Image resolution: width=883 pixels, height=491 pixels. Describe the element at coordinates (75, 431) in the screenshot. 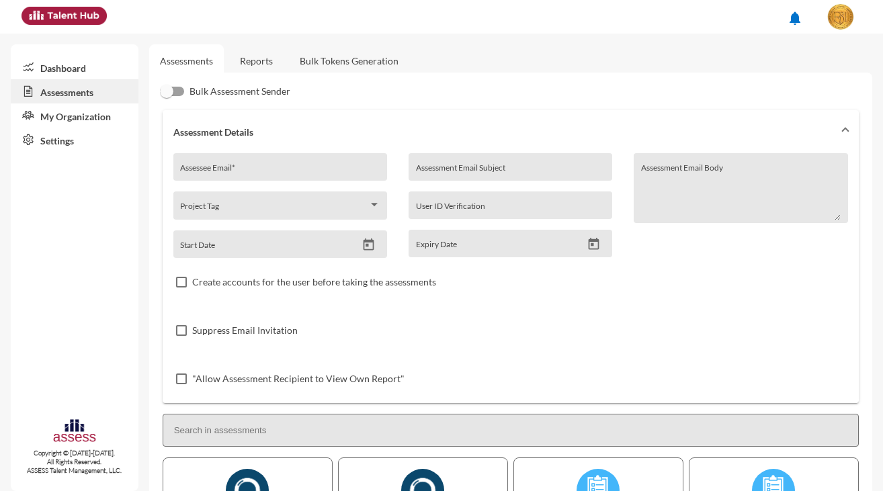

I see `img: assesscompany-logo.png` at that location.